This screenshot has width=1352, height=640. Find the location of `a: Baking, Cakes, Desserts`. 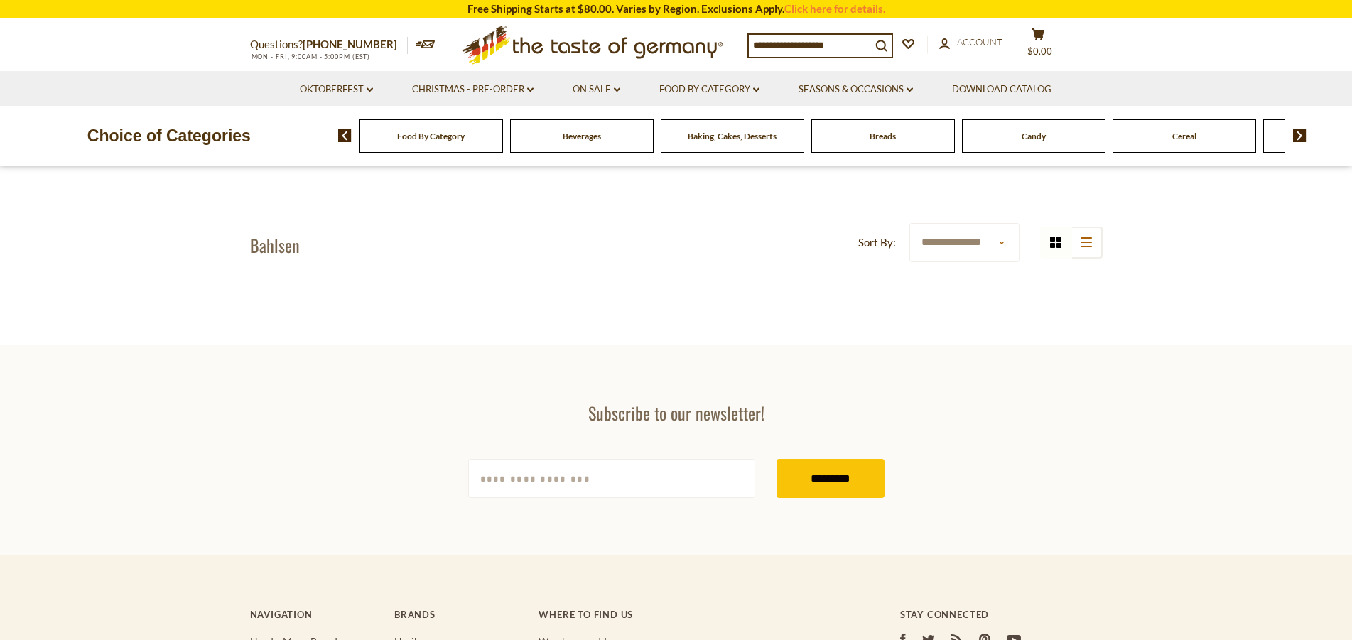

a: Baking, Cakes, Desserts is located at coordinates (732, 136).